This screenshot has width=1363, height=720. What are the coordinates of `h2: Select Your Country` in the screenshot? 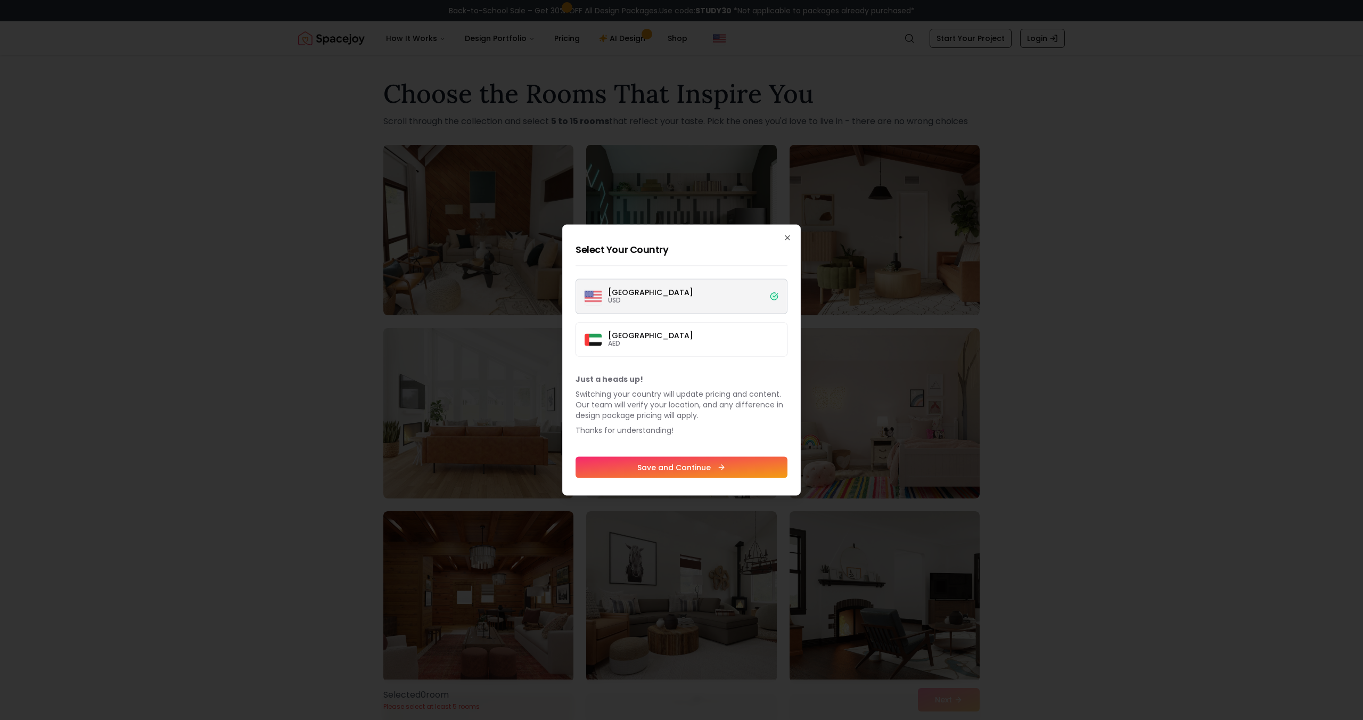 It's located at (681, 250).